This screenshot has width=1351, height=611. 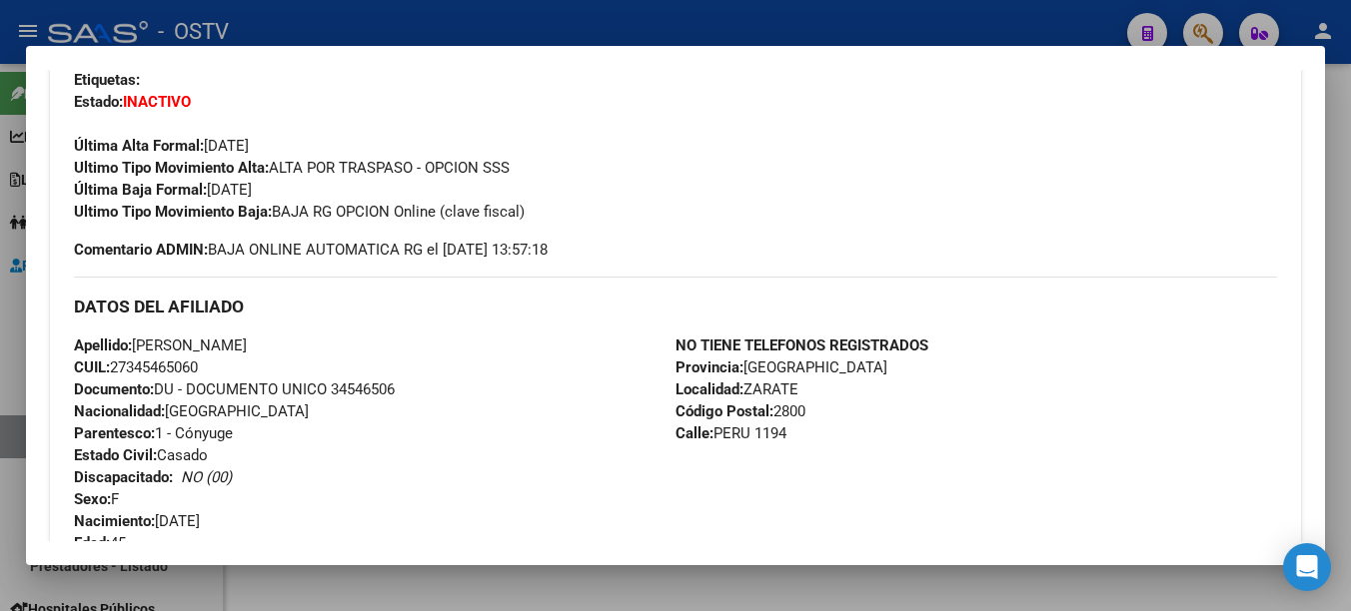 What do you see at coordinates (96, 499) in the screenshot?
I see `span: F` at bounding box center [96, 499].